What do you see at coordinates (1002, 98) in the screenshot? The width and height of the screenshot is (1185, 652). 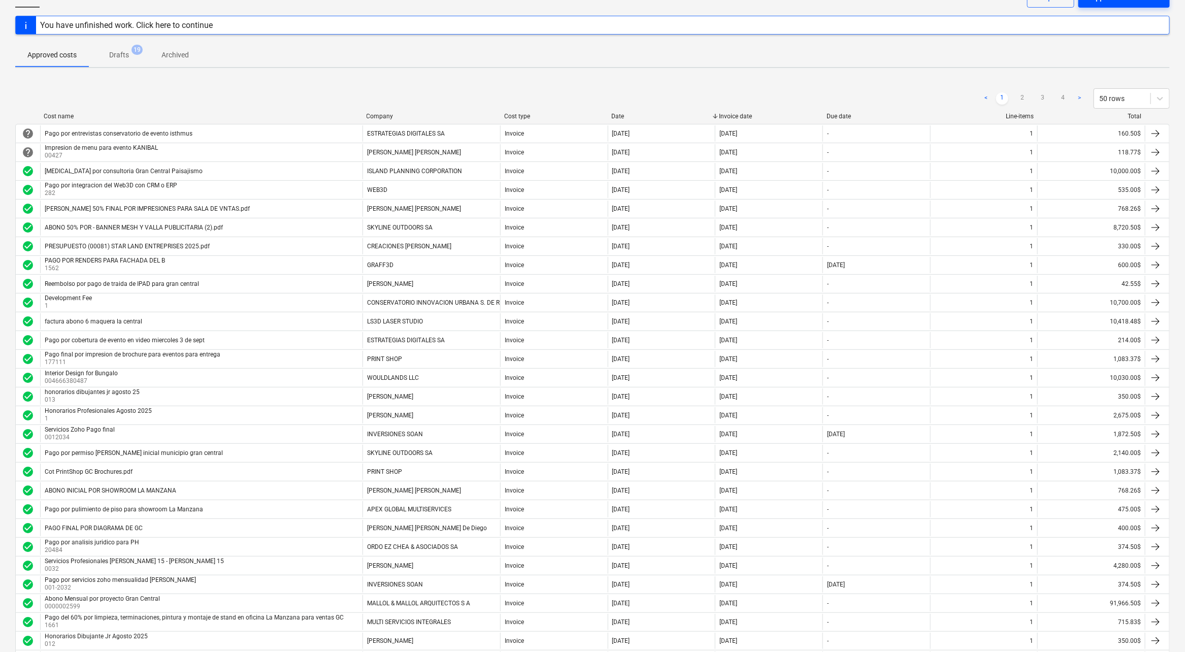 I see `a: Page 1 is your current page` at bounding box center [1002, 98].